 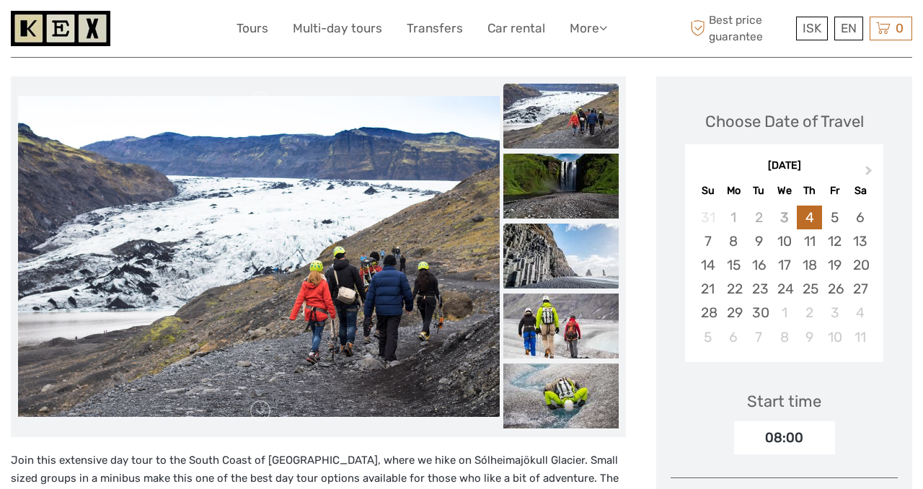 What do you see at coordinates (561, 396) in the screenshot?
I see `img: a12e4b8f6db74b1ea2393396326e29e7_slider_thumbnail.jpeg` at bounding box center [561, 396].